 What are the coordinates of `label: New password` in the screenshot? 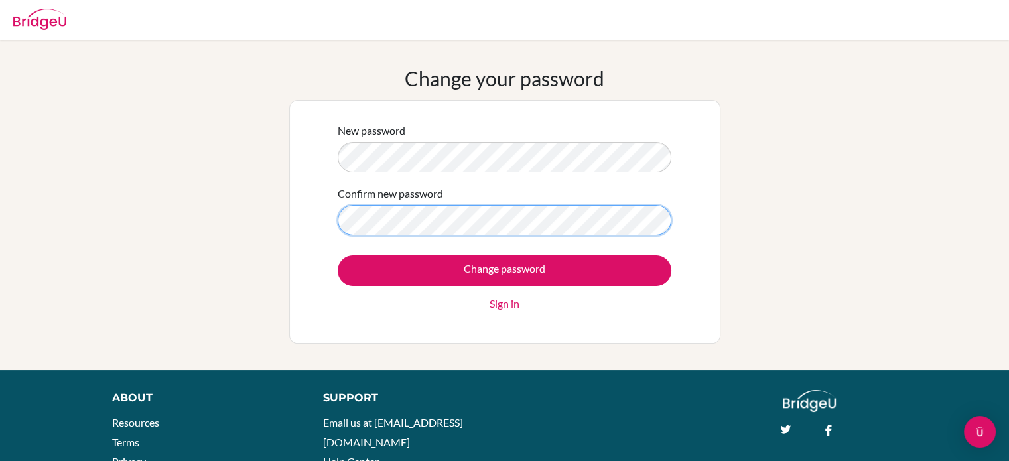 It's located at (371, 131).